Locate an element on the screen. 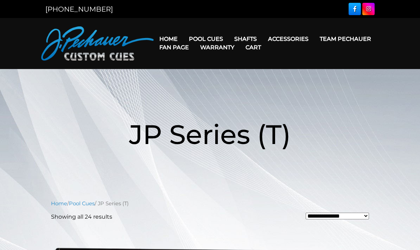 This screenshot has width=420, height=250. a: Accessories is located at coordinates (288, 39).